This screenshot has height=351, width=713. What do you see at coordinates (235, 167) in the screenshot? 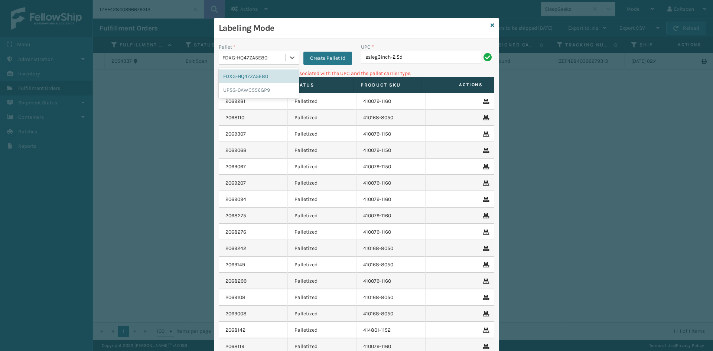
I see `a: 2069067` at bounding box center [235, 167].